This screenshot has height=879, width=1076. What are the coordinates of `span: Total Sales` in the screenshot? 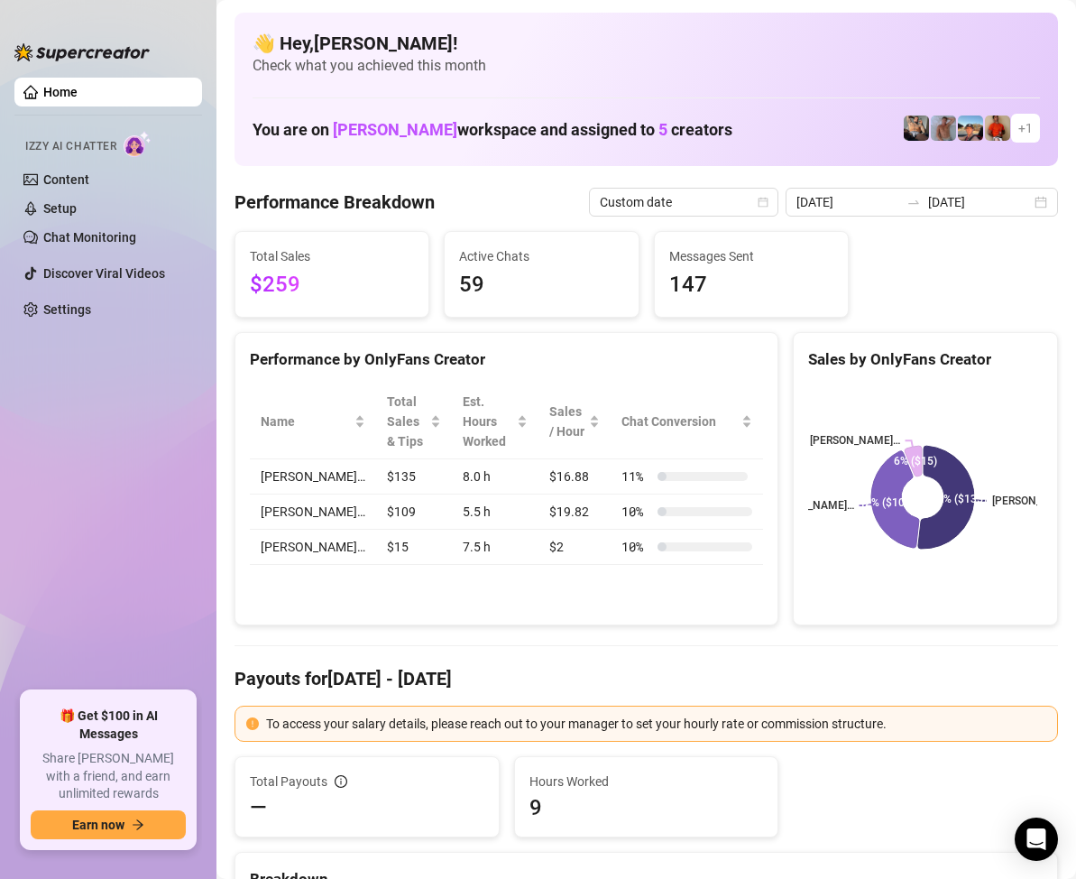 It's located at (332, 256).